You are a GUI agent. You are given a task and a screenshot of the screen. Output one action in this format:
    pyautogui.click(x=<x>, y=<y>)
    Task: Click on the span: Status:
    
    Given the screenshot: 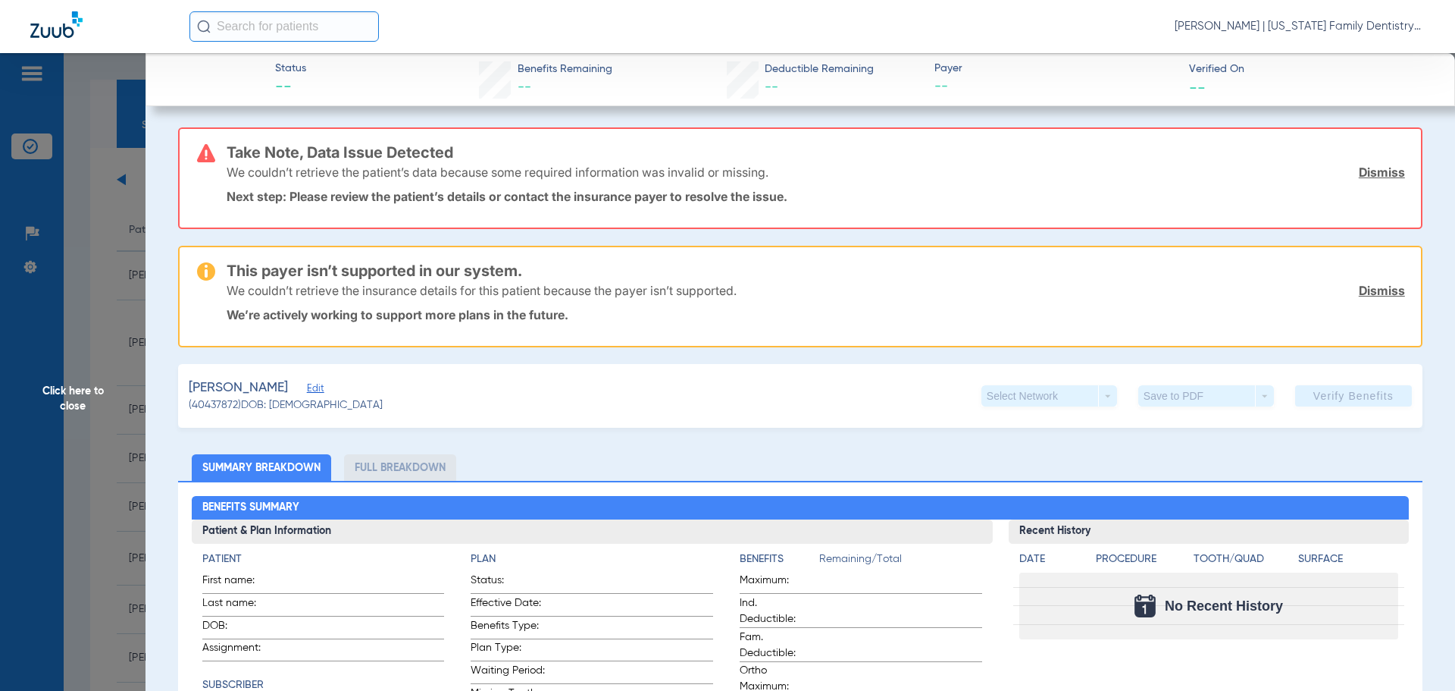 What is the action you would take?
    pyautogui.click(x=508, y=582)
    